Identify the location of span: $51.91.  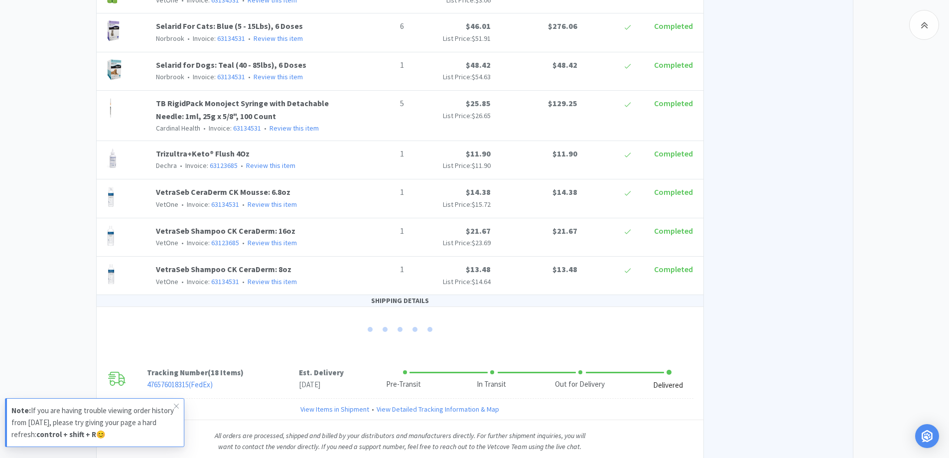
(481, 38).